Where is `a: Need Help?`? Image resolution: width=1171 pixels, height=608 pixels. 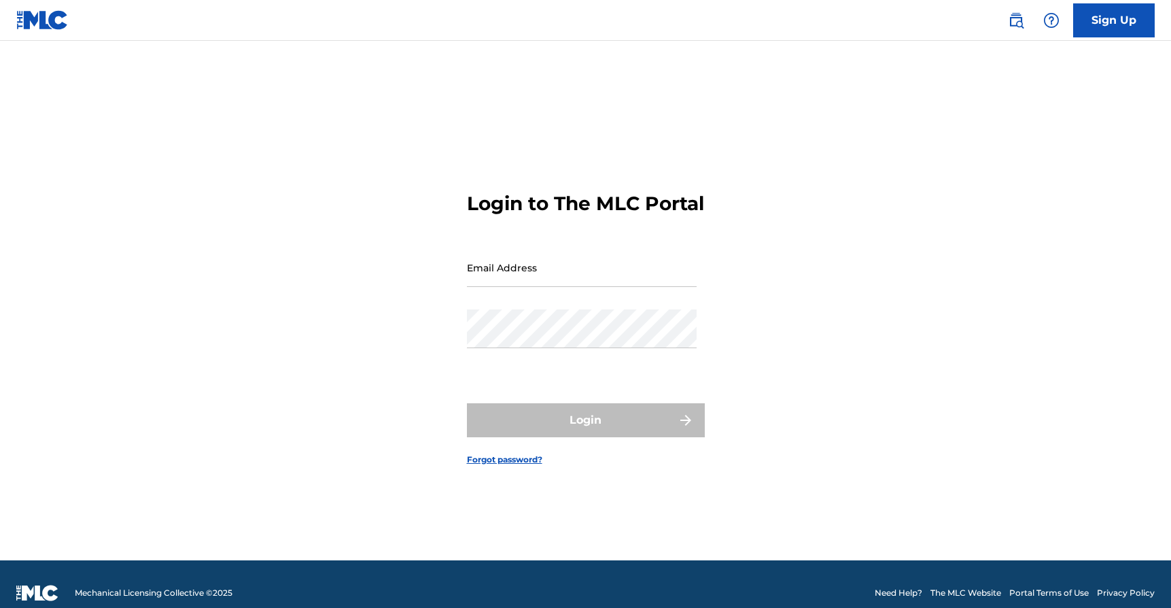
a: Need Help? is located at coordinates (899, 593).